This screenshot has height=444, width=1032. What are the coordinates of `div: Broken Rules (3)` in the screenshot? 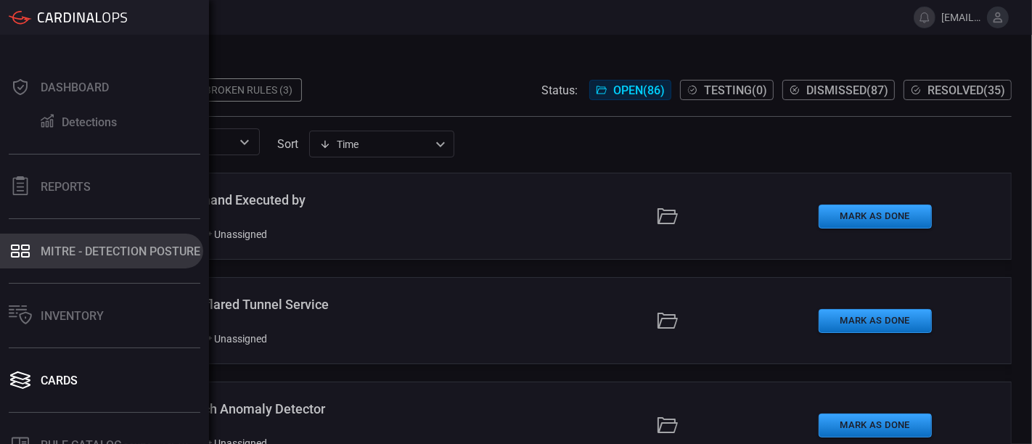 It's located at (249, 90).